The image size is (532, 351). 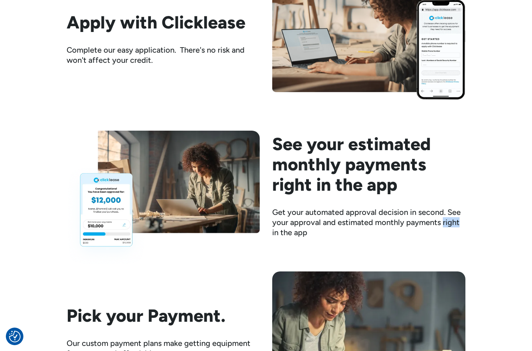 I want to click on img: woodworker looking at her laptop, so click(x=163, y=198).